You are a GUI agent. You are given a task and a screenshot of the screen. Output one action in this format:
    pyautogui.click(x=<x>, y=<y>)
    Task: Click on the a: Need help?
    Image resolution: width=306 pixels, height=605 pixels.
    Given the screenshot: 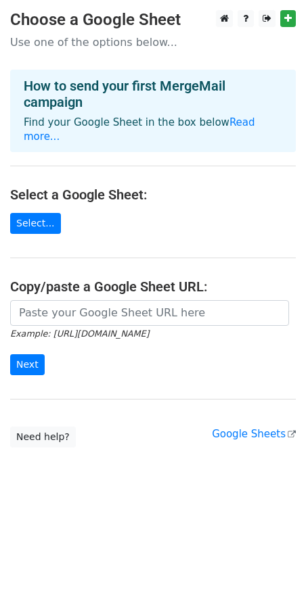 What is the action you would take?
    pyautogui.click(x=43, y=437)
    